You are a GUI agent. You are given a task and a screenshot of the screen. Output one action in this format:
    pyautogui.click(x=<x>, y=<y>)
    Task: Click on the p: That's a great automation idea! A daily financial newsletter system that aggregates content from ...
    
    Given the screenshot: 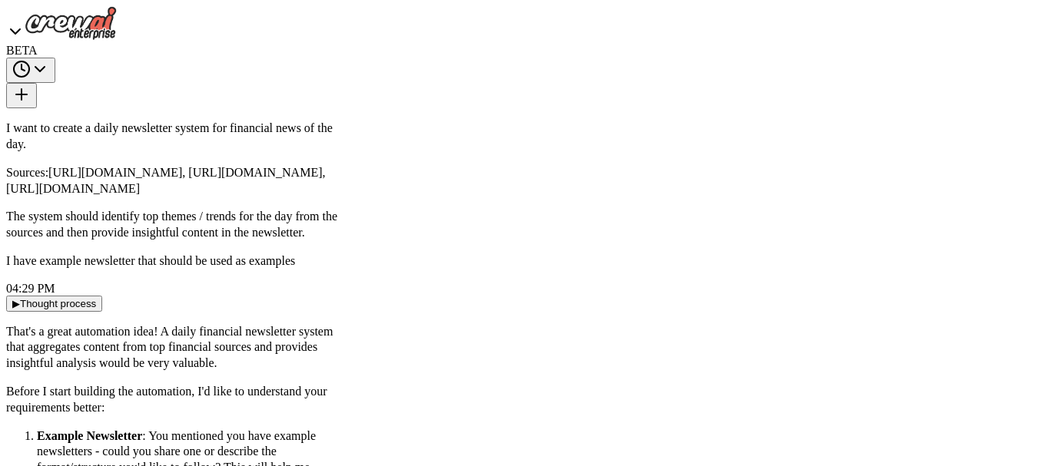 What is the action you would take?
    pyautogui.click(x=178, y=348)
    